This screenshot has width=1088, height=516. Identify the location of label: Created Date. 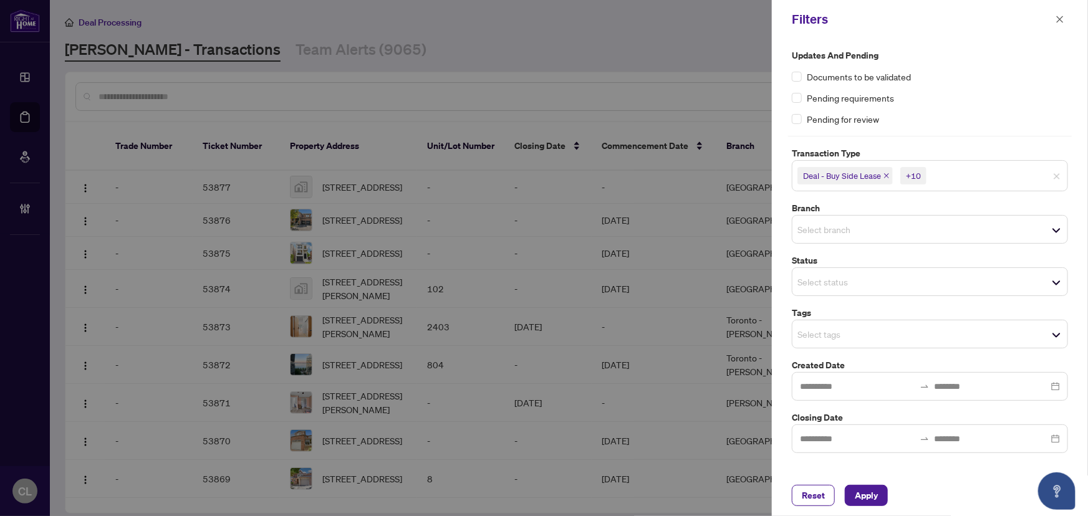
(930, 365).